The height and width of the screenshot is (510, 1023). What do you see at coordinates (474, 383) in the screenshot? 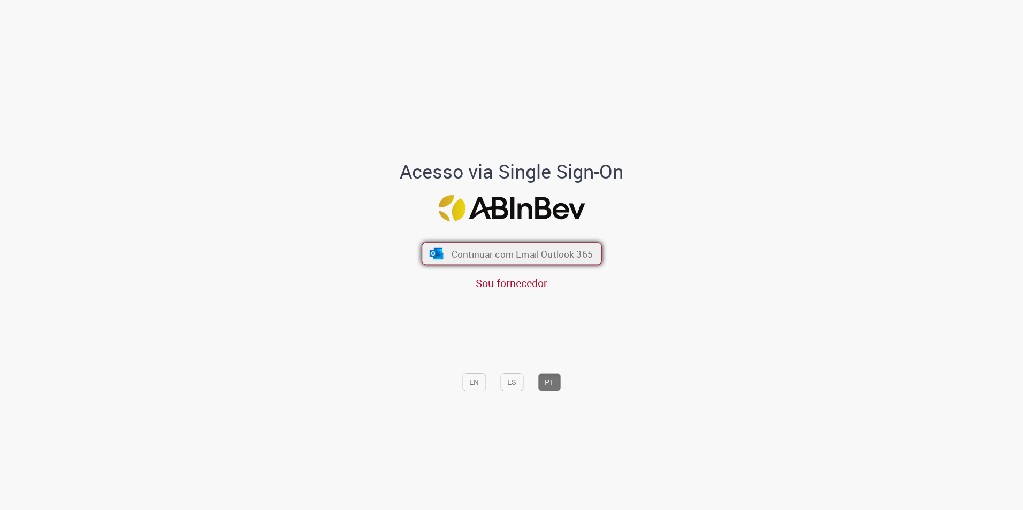
I see `button: EN` at bounding box center [474, 383].